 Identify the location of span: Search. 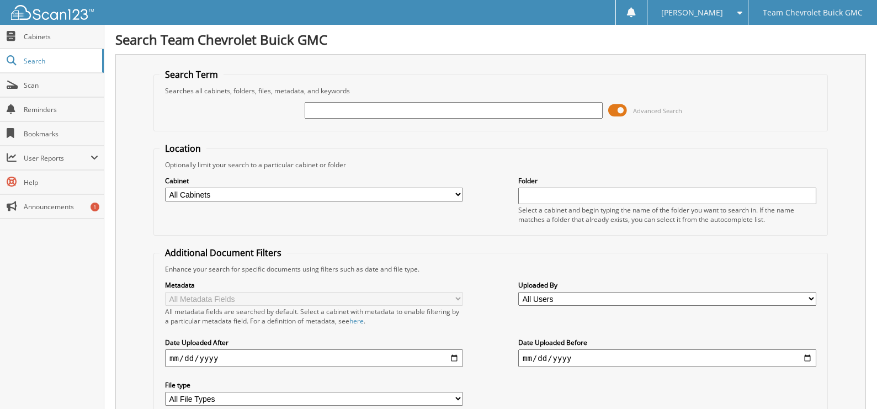
(60, 61).